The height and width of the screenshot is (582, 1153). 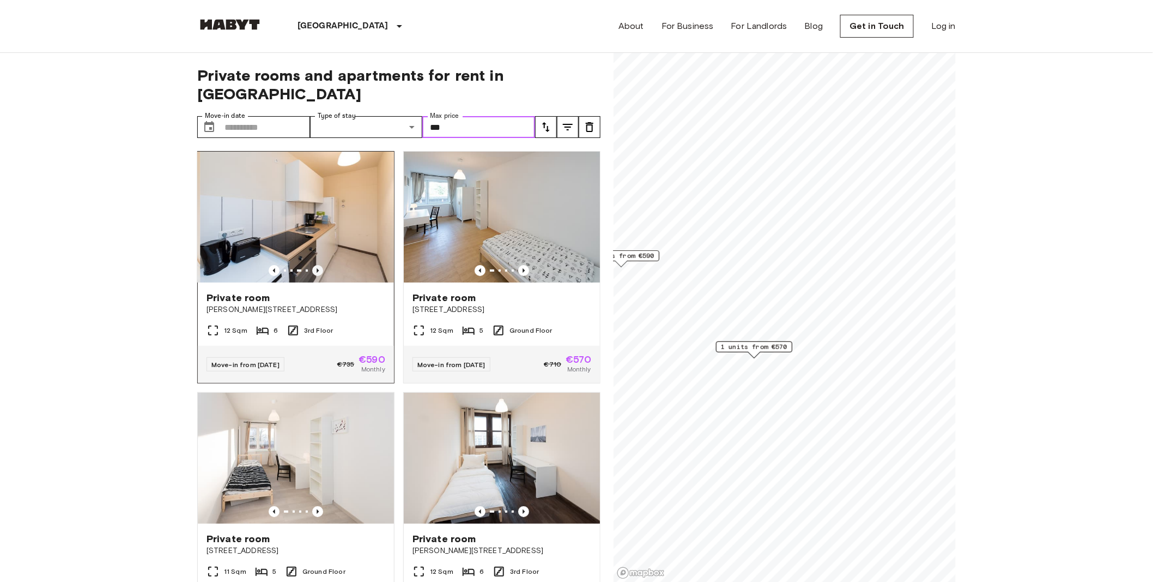 What do you see at coordinates (688, 26) in the screenshot?
I see `a: For Business` at bounding box center [688, 26].